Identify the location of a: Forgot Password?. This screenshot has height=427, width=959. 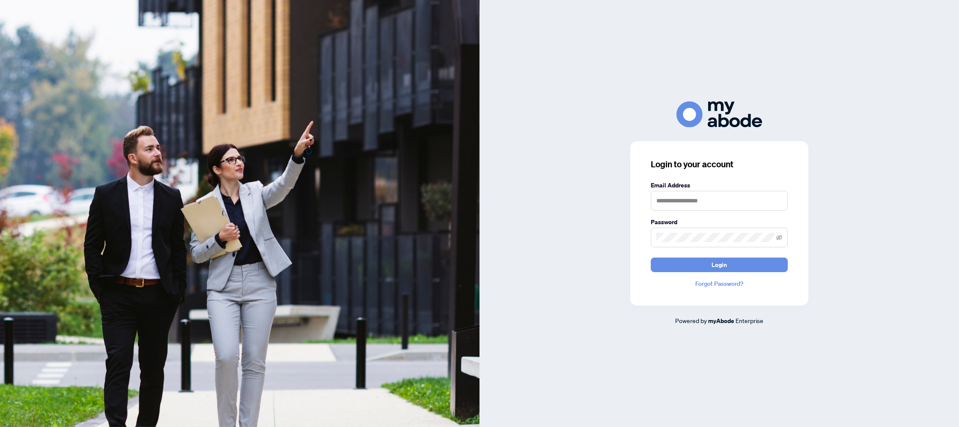
(720, 284).